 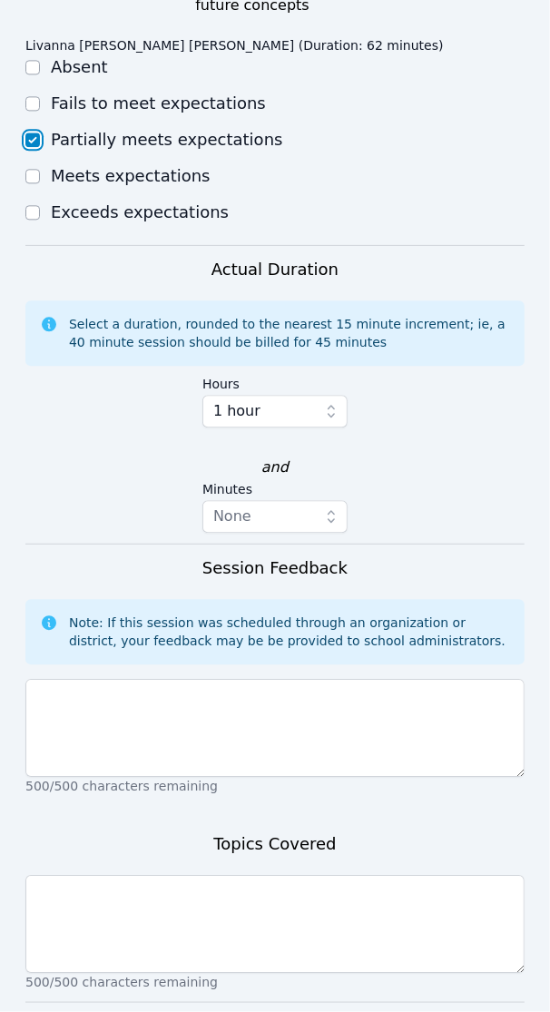 What do you see at coordinates (289, 632) in the screenshot?
I see `div: Note: If this session was scheduled through an organization or district, your feedback may be be ...` at bounding box center [289, 632].